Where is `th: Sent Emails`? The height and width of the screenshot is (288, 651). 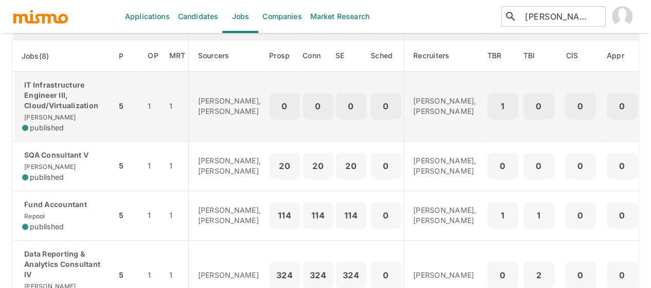 th: Sent Emails is located at coordinates (351, 56).